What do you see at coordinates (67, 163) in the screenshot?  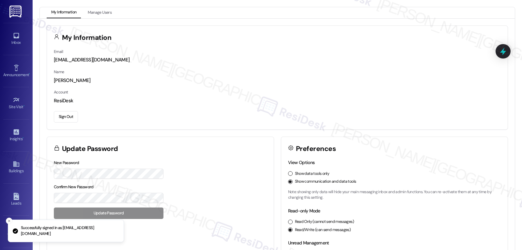 I see `label: New Password` at bounding box center [67, 163].